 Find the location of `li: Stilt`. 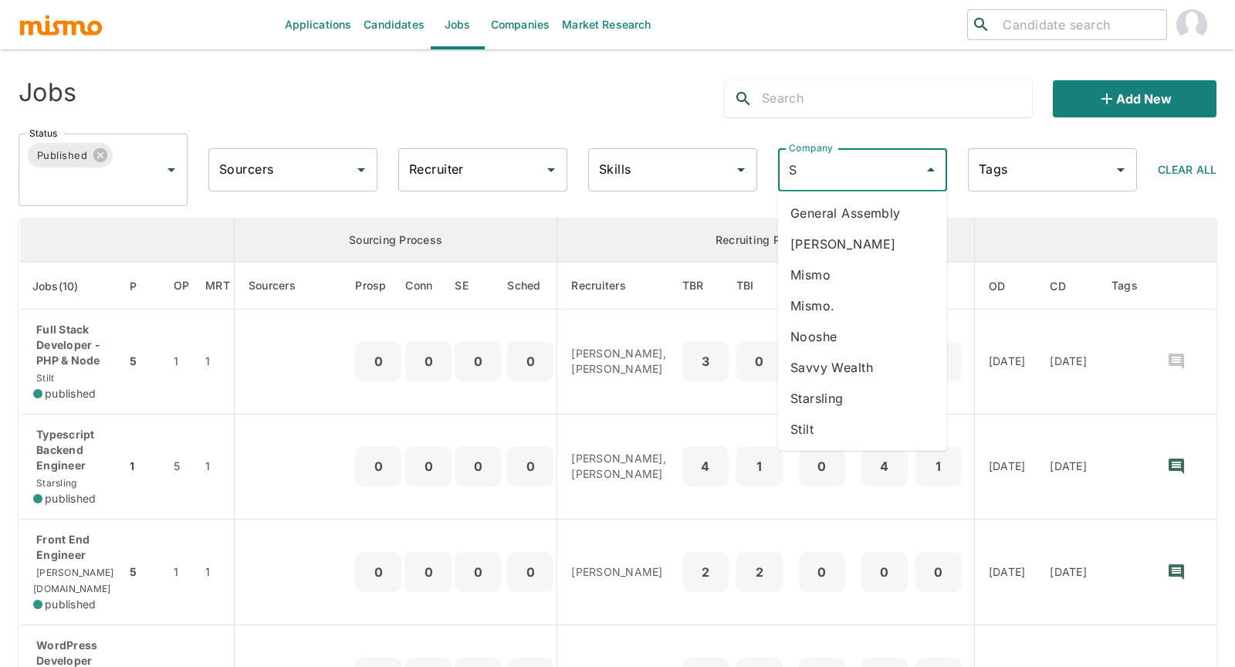

li: Stilt is located at coordinates (862, 429).